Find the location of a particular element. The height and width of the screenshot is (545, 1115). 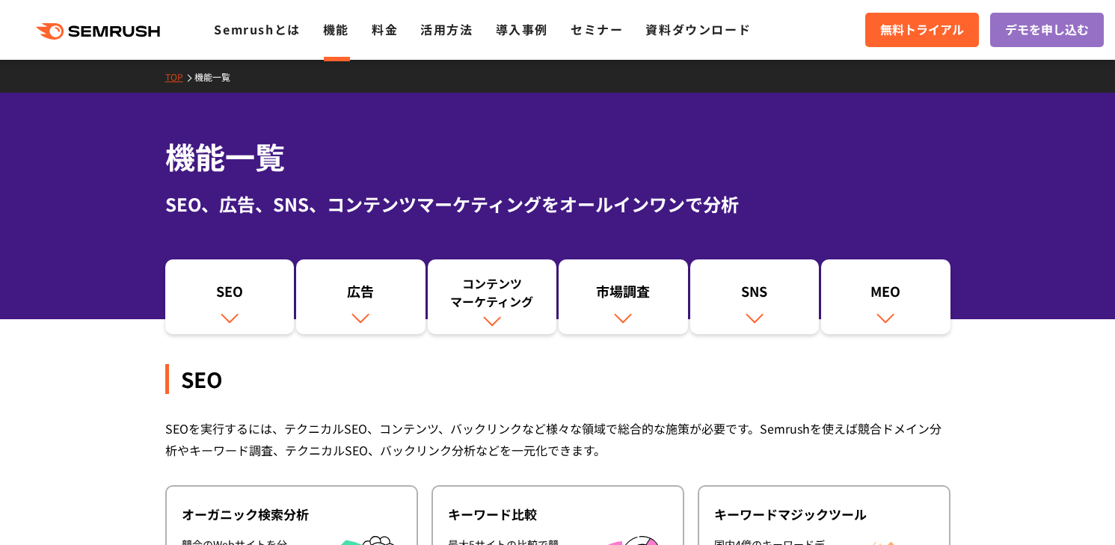

div: 広告 is located at coordinates (361, 295).